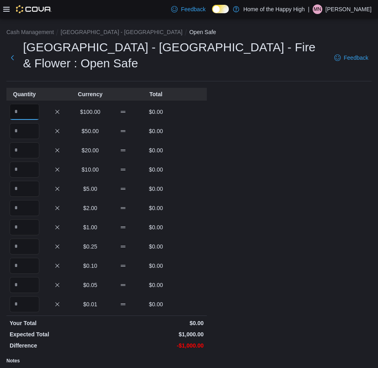  What do you see at coordinates (318, 9) in the screenshot?
I see `div: Mitch Nicholas` at bounding box center [318, 9].